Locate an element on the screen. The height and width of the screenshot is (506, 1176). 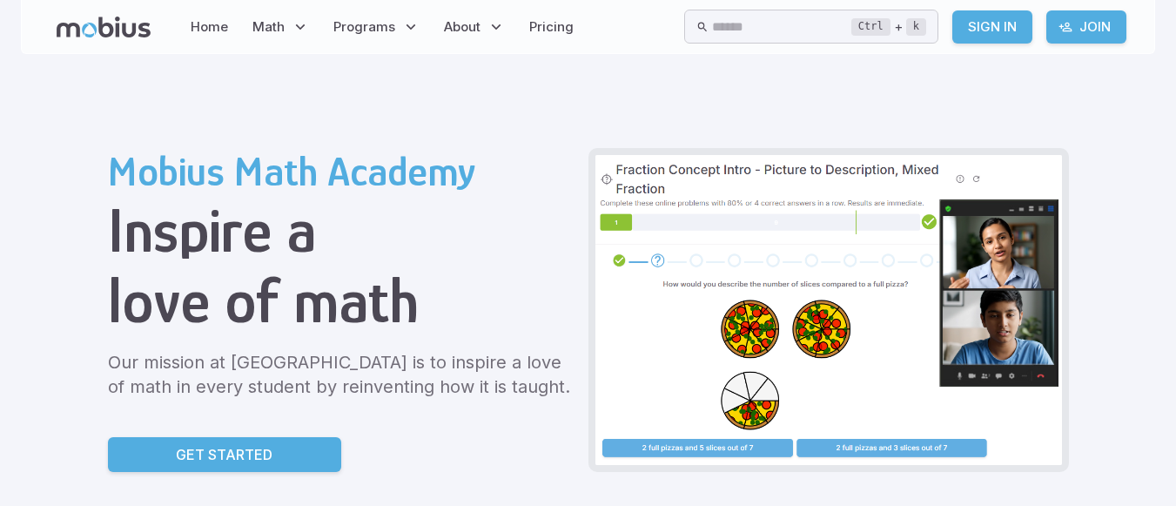
span: Math is located at coordinates (268, 27).